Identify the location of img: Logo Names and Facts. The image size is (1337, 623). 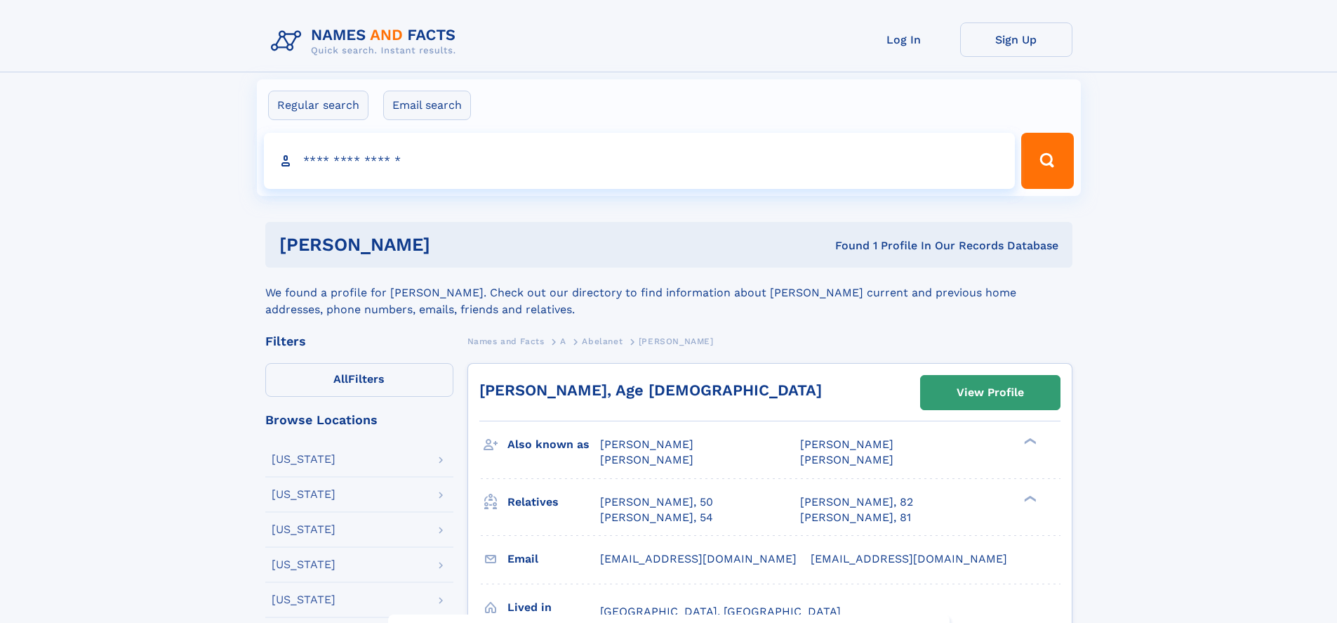
(366, 41).